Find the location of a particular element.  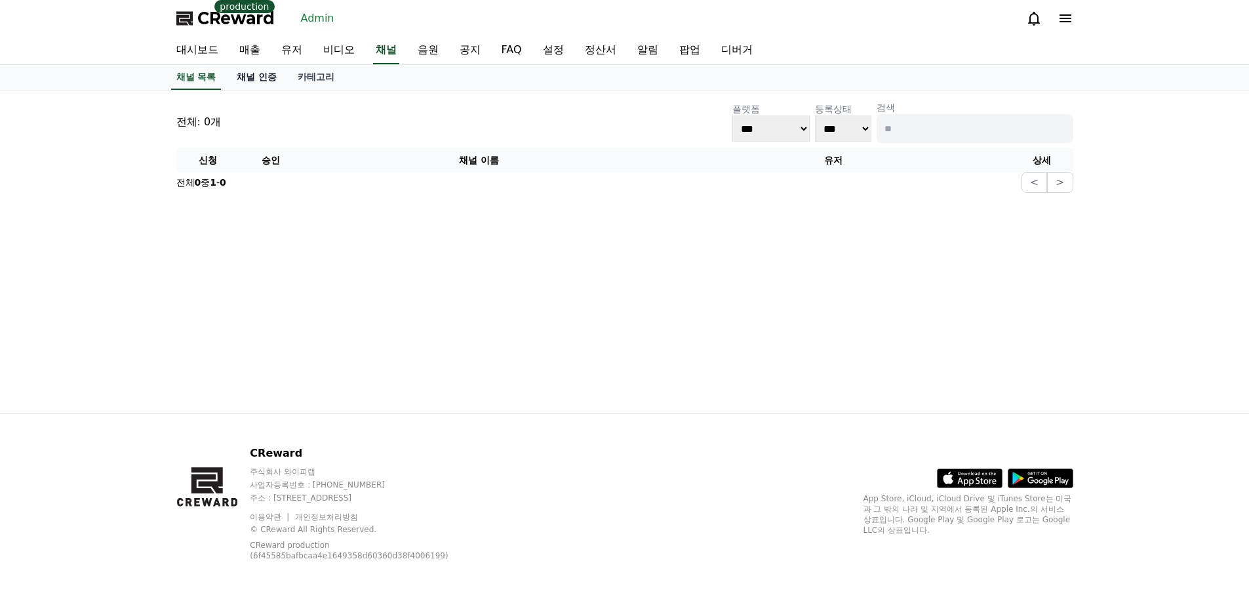

p: CReward is located at coordinates (365, 453).